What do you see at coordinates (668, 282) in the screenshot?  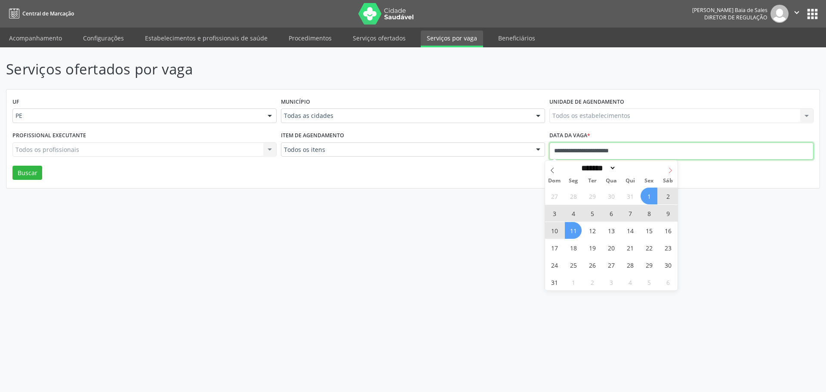 I see `span: Setembro 6, 2025` at bounding box center [668, 282].